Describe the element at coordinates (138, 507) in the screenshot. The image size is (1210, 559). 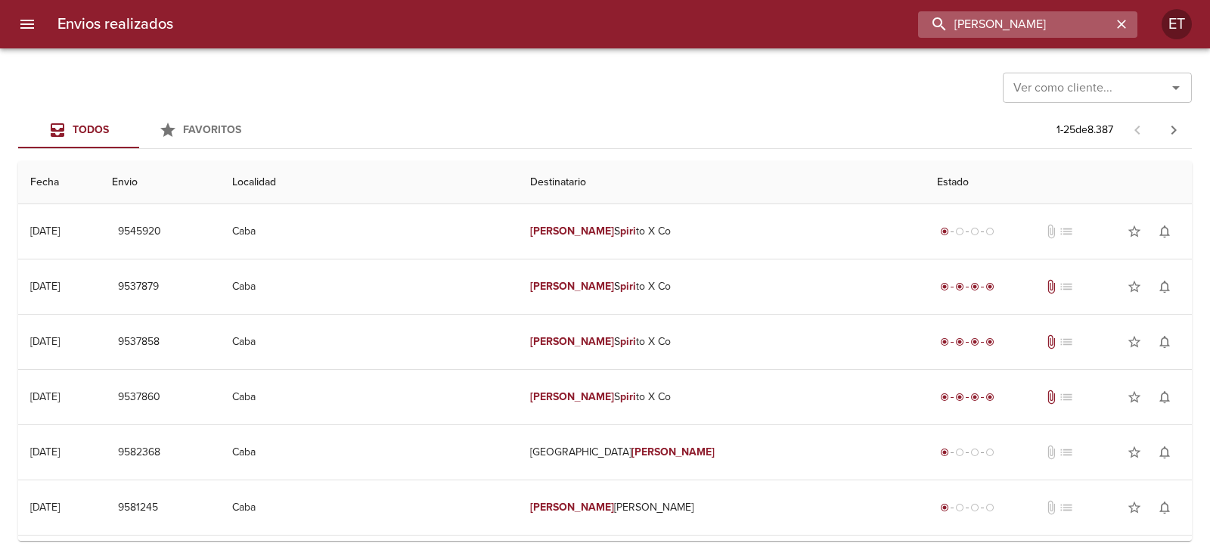
I see `button: 9581245` at that location.